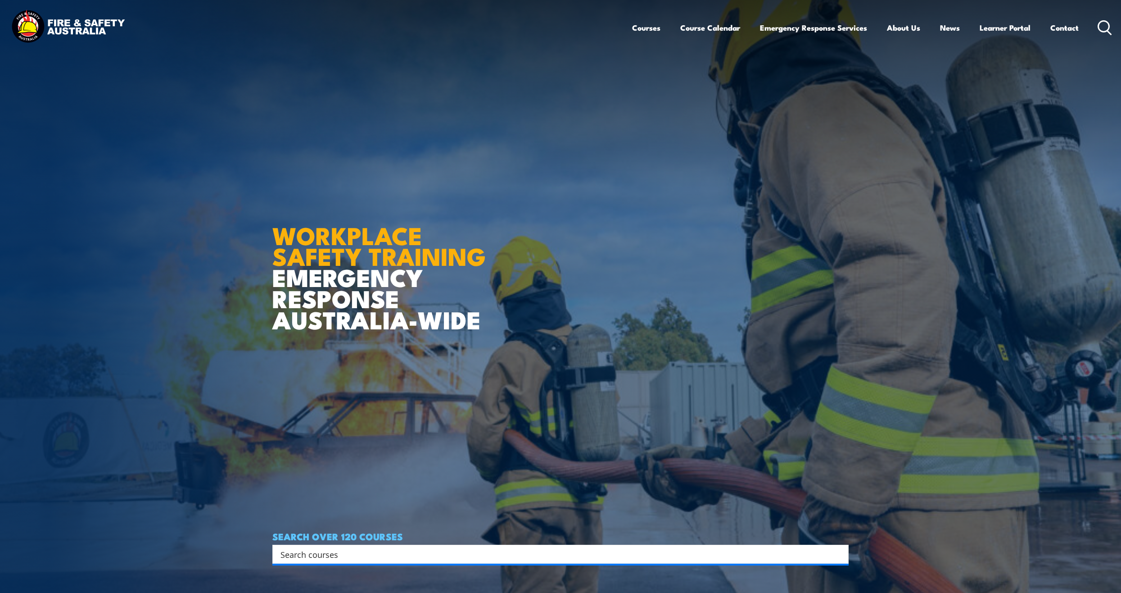  Describe the element at coordinates (1005, 27) in the screenshot. I see `a: Learner Portal` at that location.